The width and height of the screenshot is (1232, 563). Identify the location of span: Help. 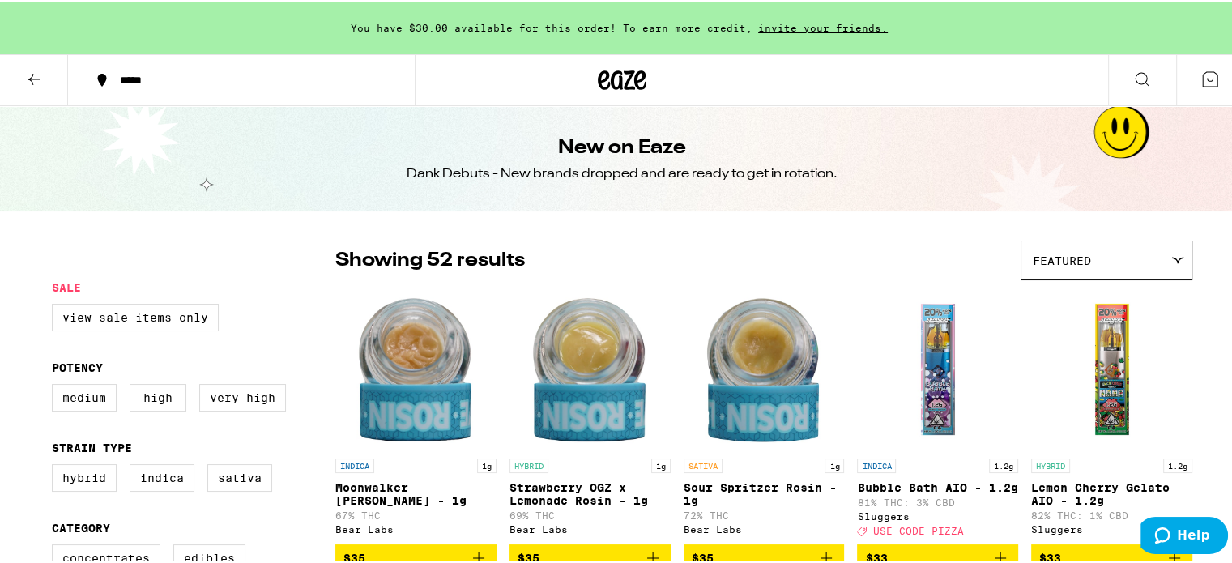
(53, 19).